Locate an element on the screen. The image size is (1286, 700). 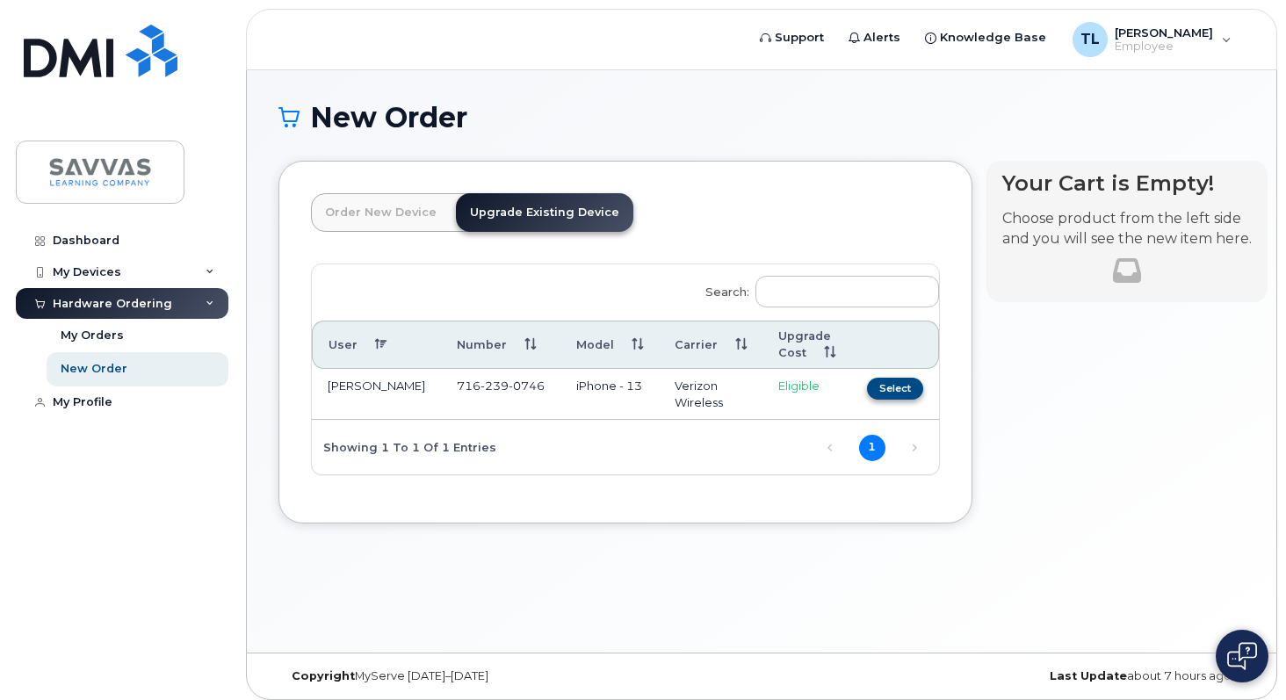
a: Next is located at coordinates (914, 448).